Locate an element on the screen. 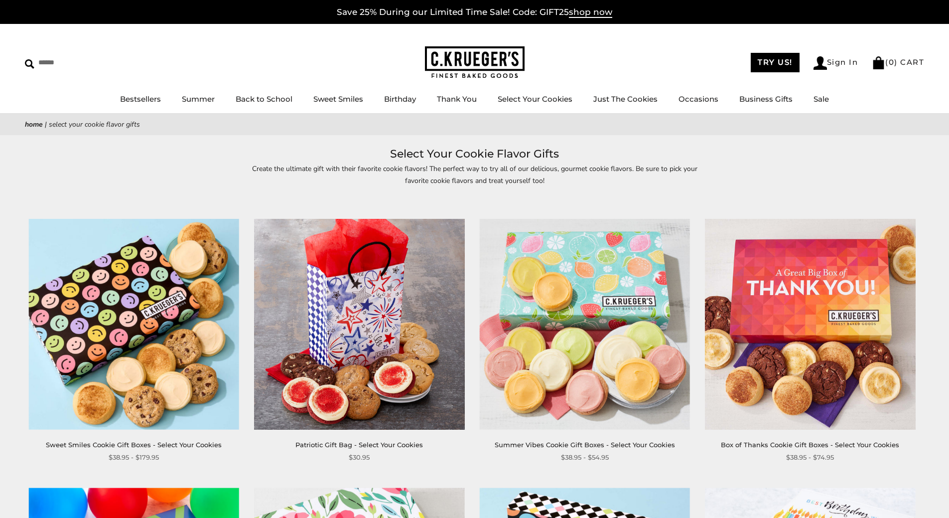 This screenshot has width=949, height=518. a: Back to School is located at coordinates (264, 99).